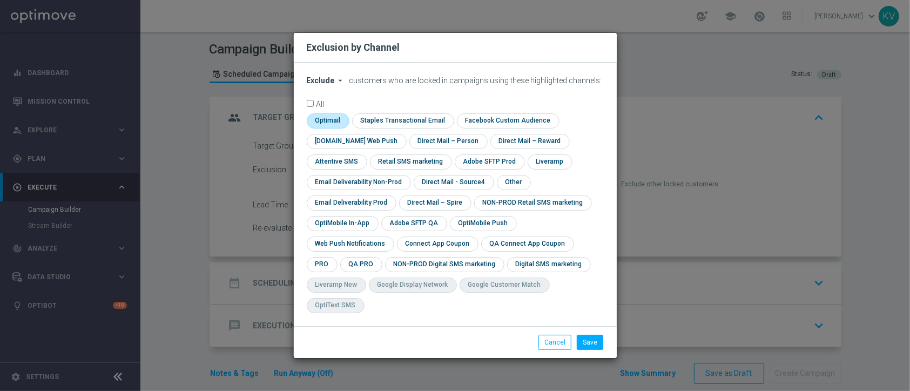 This screenshot has height=391, width=910. I want to click on div: OptiText SMS, so click(336, 305).